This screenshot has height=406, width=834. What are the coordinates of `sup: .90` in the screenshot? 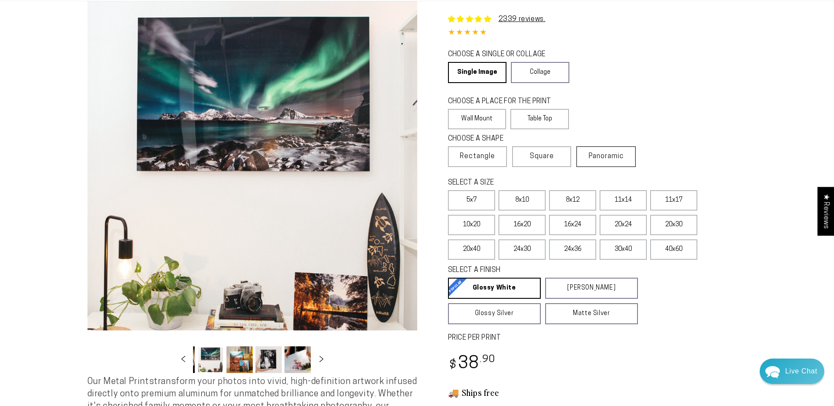 It's located at (488, 360).